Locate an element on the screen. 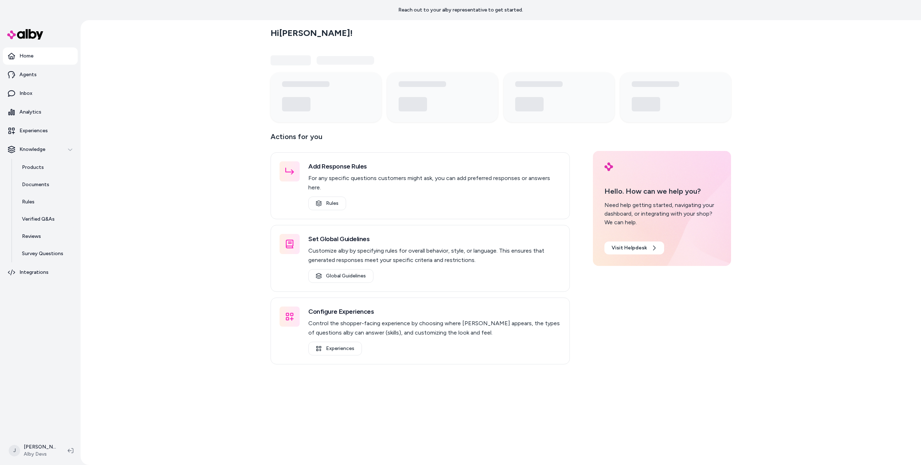  p: Verified Q&As is located at coordinates (38, 219).